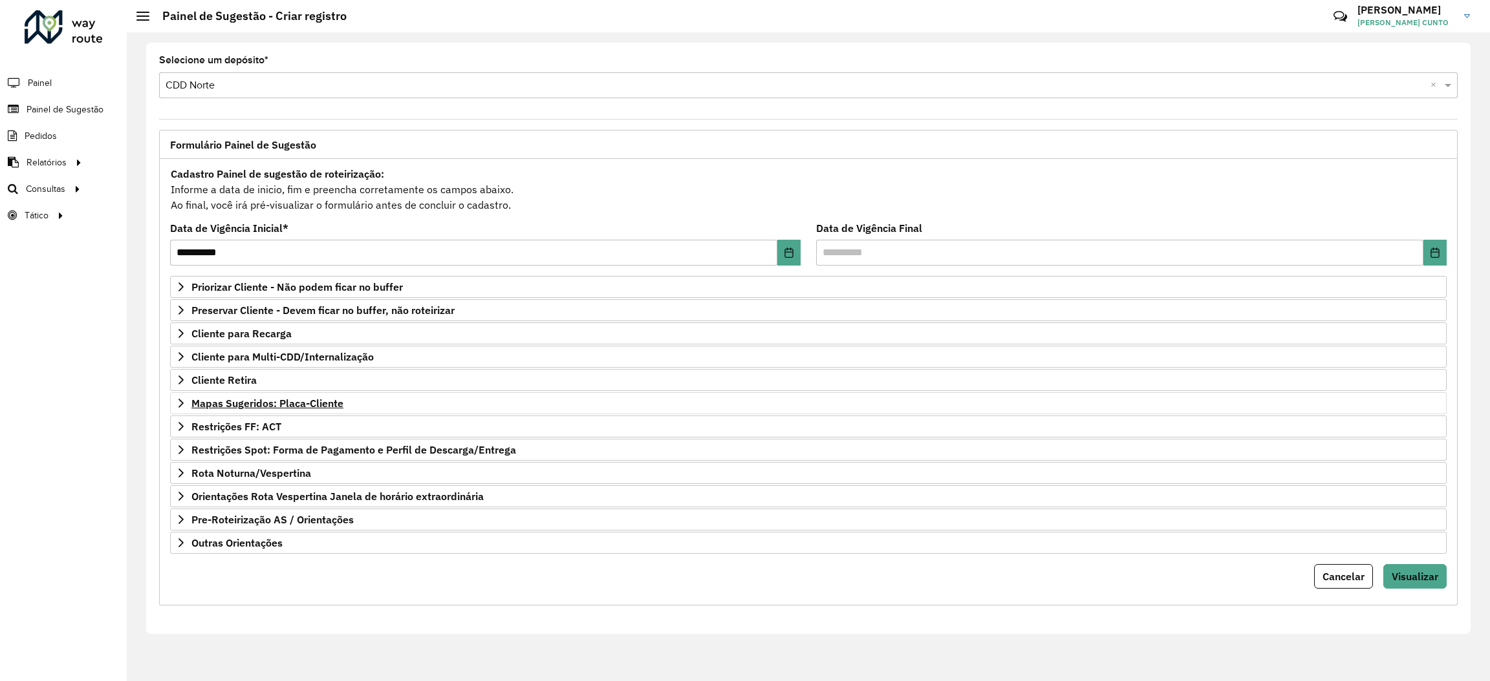 This screenshot has width=1490, height=681. Describe the element at coordinates (808, 543) in the screenshot. I see `a: Outras Orientações` at that location.